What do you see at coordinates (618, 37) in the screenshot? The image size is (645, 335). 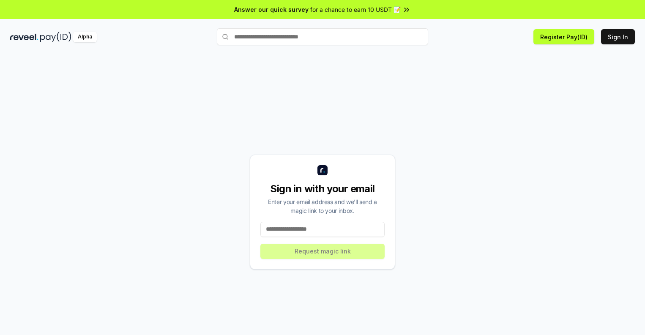 I see `button: Sign In` at bounding box center [618, 37].